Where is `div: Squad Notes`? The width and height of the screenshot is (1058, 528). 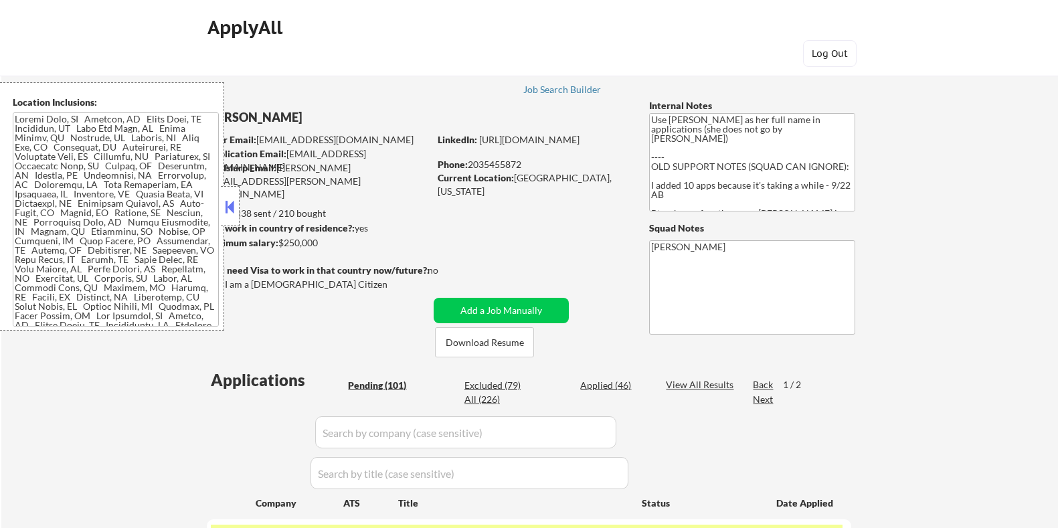 div: Squad Notes is located at coordinates (752, 228).